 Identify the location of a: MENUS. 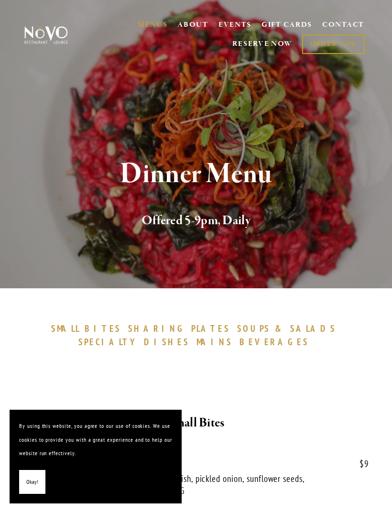
(153, 25).